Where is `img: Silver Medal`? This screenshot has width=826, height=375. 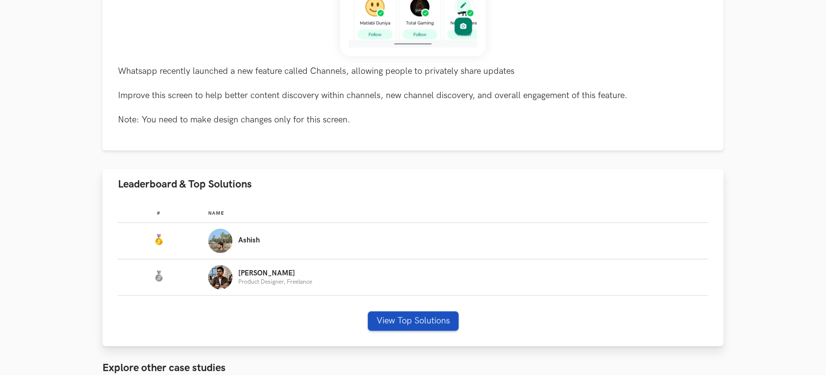 img: Silver Medal is located at coordinates (159, 276).